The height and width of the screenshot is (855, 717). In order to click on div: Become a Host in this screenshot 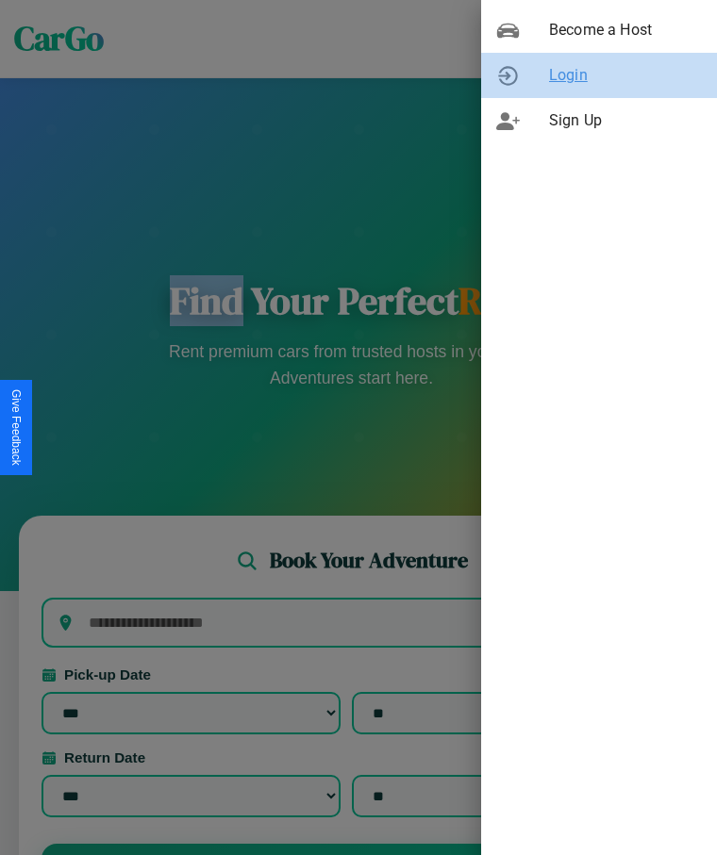, I will do `click(599, 30)`.